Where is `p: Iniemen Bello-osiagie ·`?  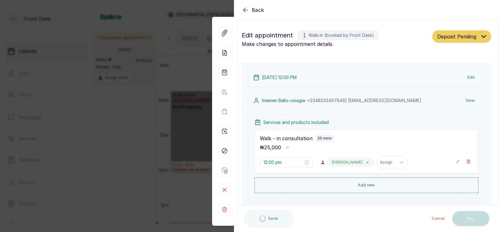 p: Iniemen Bello-osiagie · is located at coordinates (341, 100).